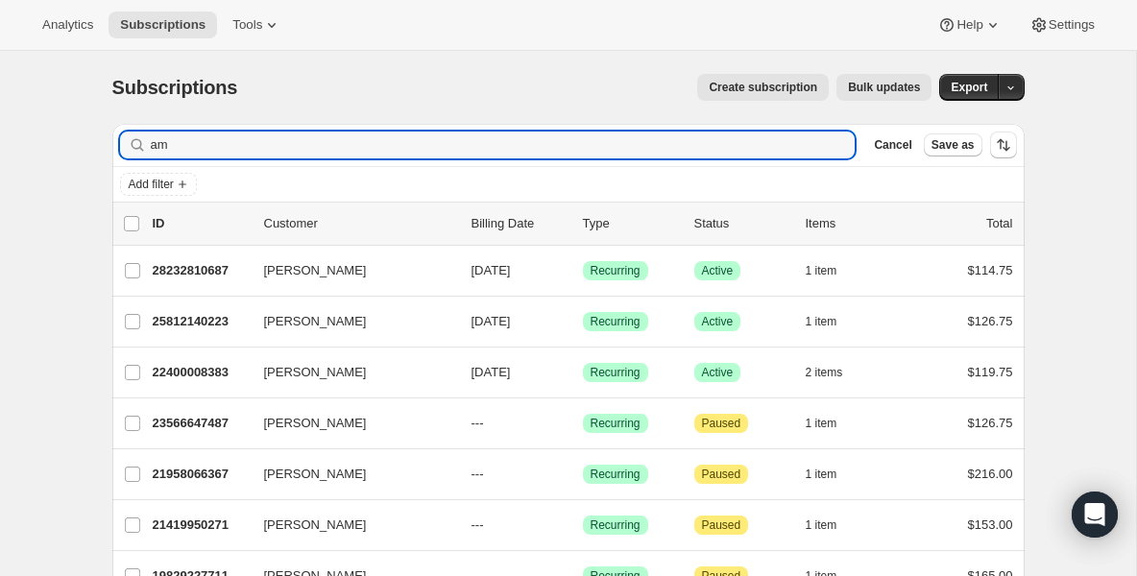 This screenshot has width=1137, height=576. I want to click on span: Create subscription, so click(762, 87).